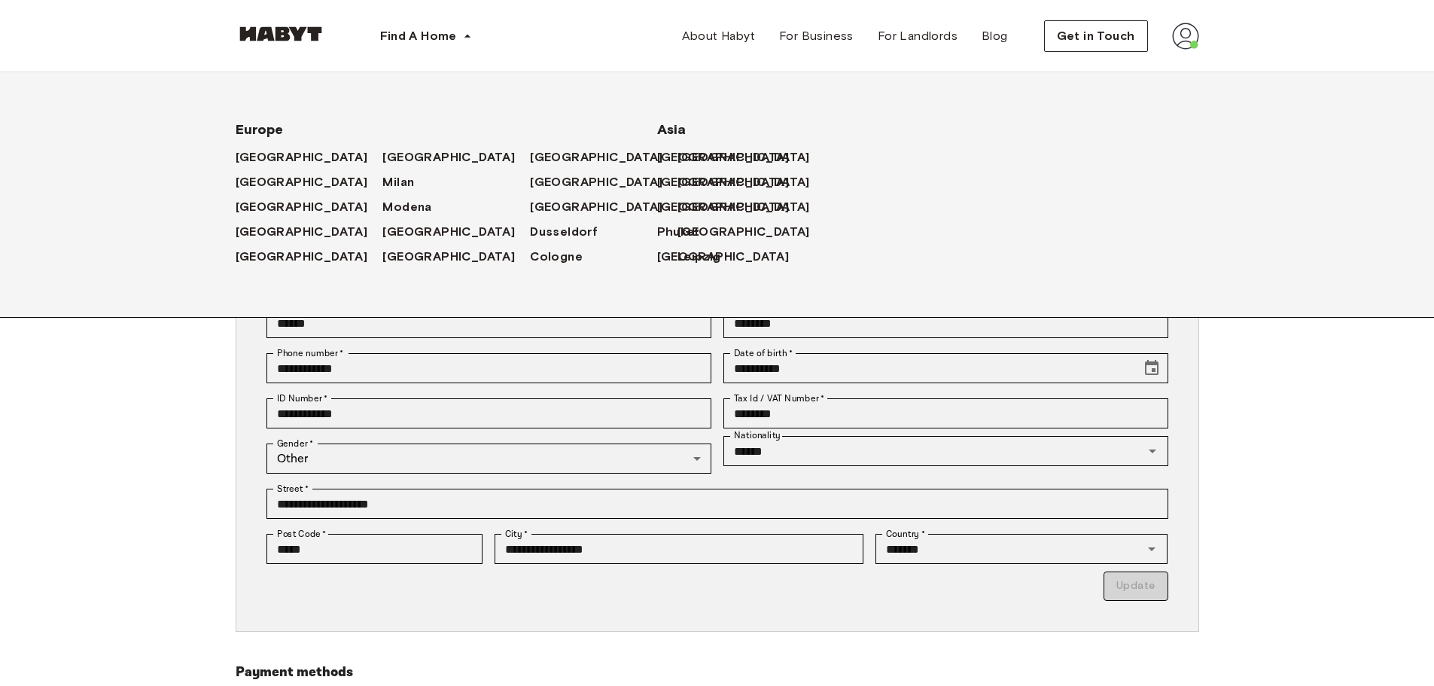 Image resolution: width=1434 pixels, height=686 pixels. What do you see at coordinates (302, 534) in the screenshot?
I see `label: Post Code` at bounding box center [302, 534].